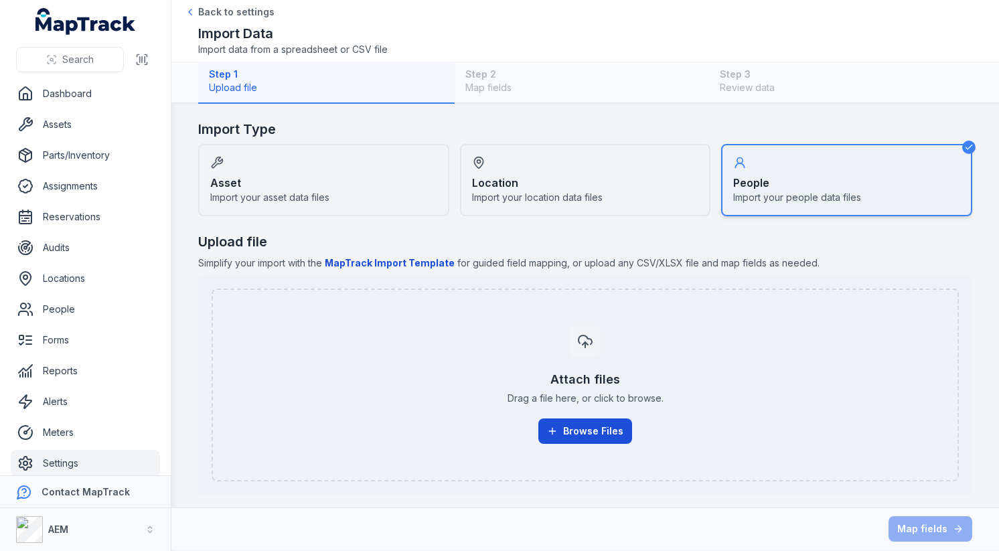 The width and height of the screenshot is (999, 551). What do you see at coordinates (85, 309) in the screenshot?
I see `a: People` at bounding box center [85, 309].